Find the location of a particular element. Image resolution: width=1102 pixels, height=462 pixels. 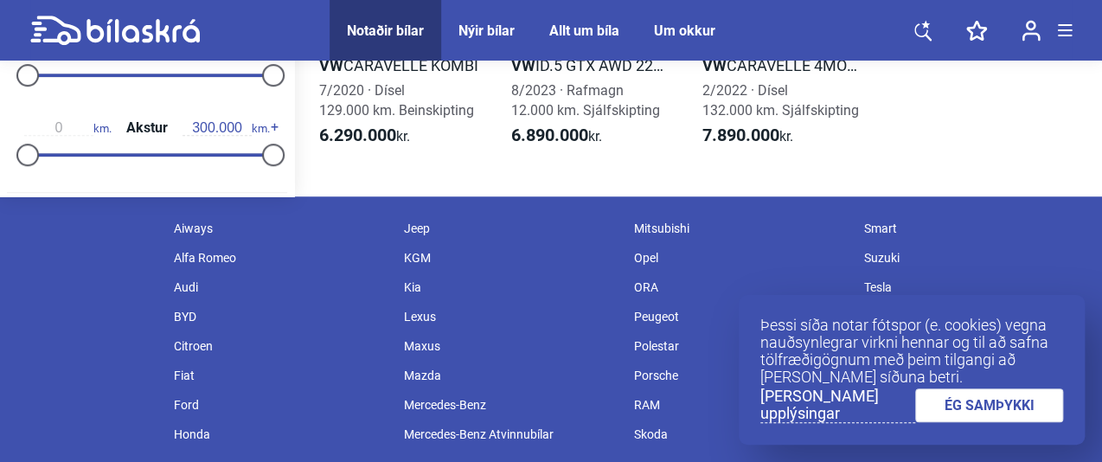

b: 6.890.000 is located at coordinates (549, 135).